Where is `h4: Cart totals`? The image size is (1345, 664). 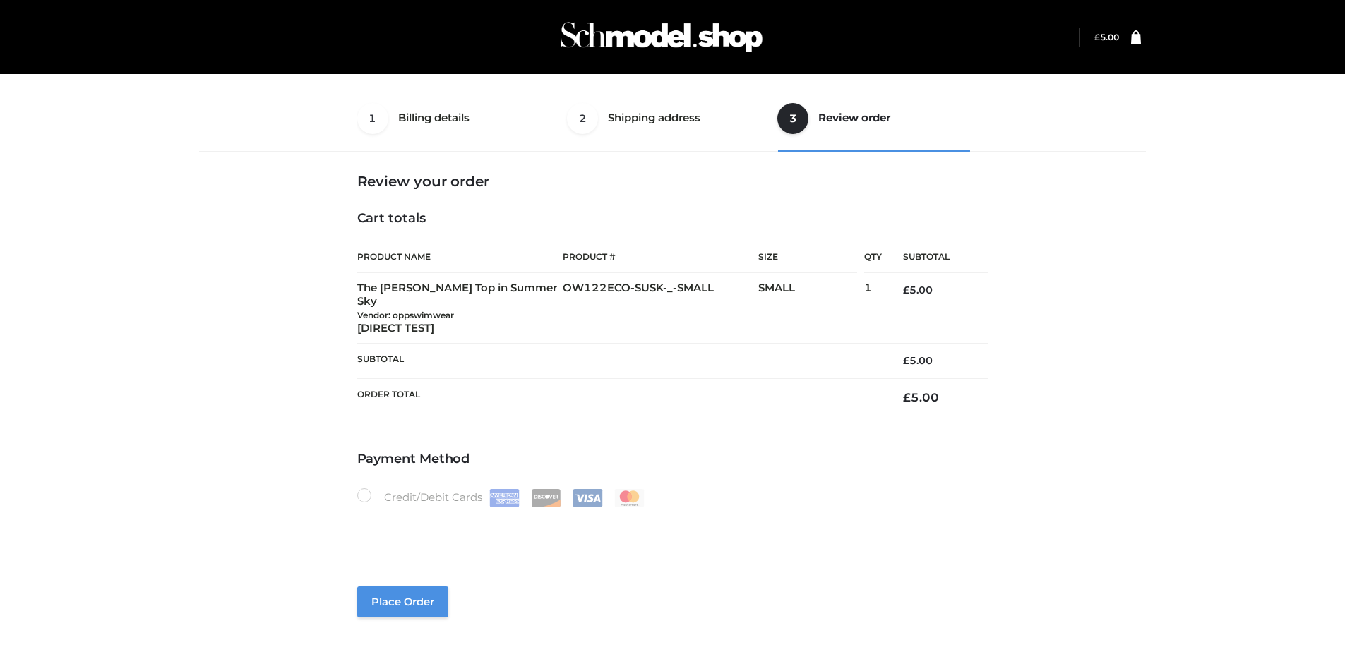
h4: Cart totals is located at coordinates (673, 219).